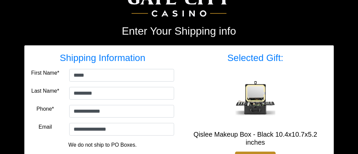 Image resolution: width=358 pixels, height=154 pixels. I want to click on h5: Qislee Makeup Box - Black 10.4x10.7x5.2 inches, so click(255, 138).